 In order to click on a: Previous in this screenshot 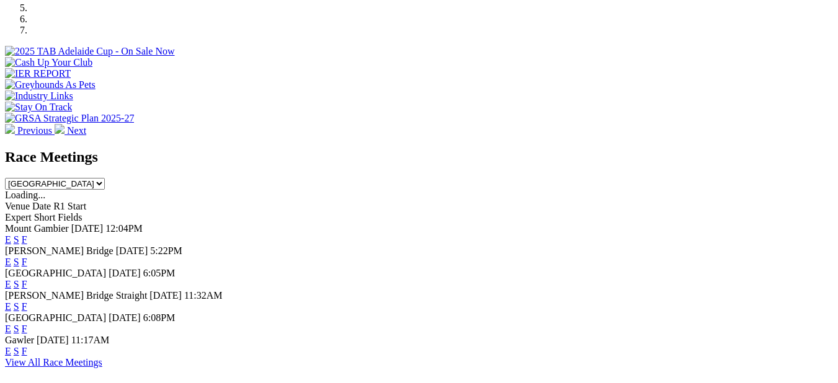, I will do `click(30, 130)`.